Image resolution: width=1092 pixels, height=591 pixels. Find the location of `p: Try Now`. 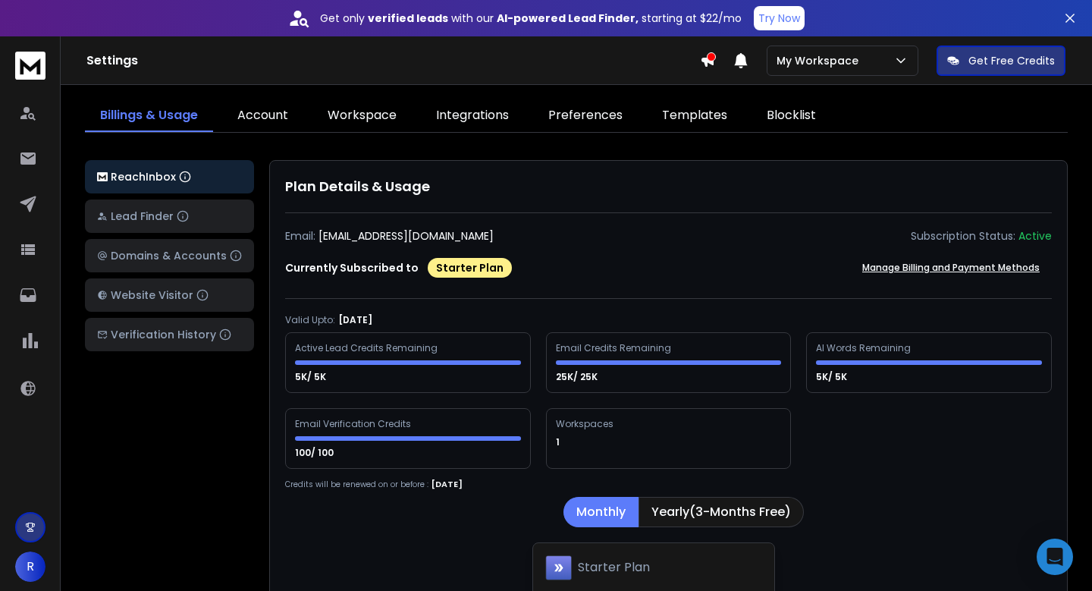

p: Try Now is located at coordinates (779, 18).